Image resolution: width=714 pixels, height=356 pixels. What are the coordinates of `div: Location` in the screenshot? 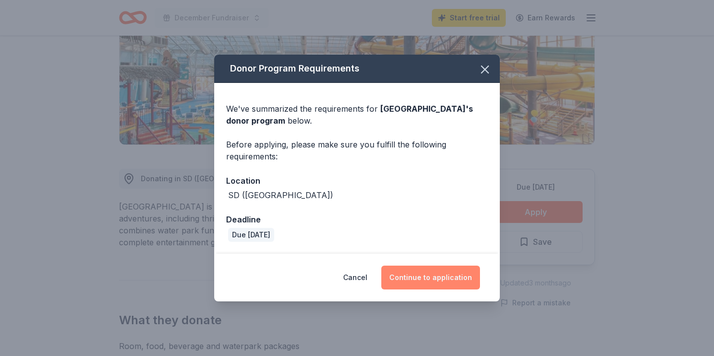 It's located at (357, 181).